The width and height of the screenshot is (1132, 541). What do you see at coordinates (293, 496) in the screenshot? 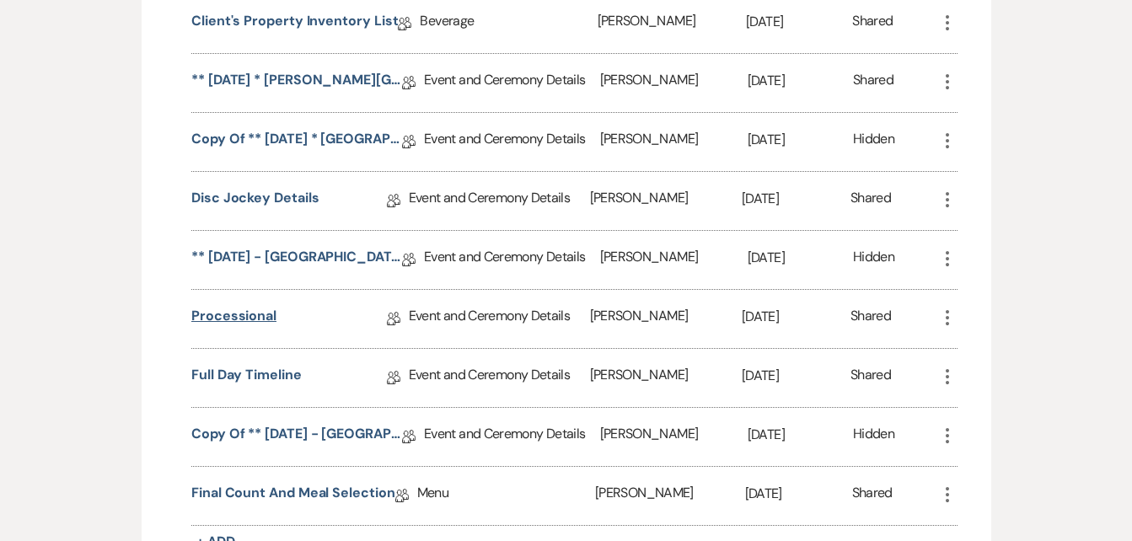
I see `a: Final Count and Meal Selection` at bounding box center [293, 496].